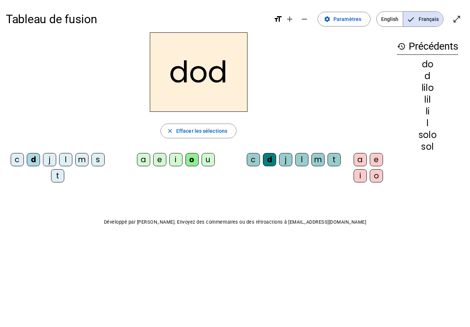 This screenshot has width=470, height=327. I want to click on div: solo, so click(428, 135).